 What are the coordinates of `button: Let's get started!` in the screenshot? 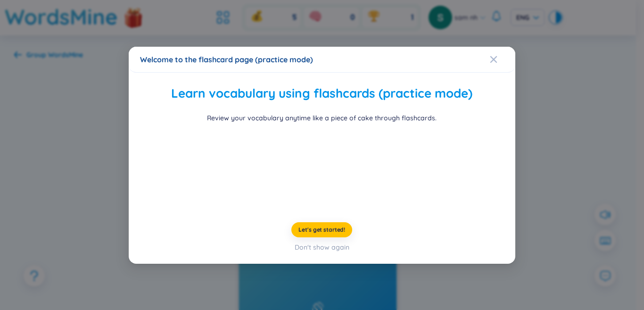 It's located at (322, 229).